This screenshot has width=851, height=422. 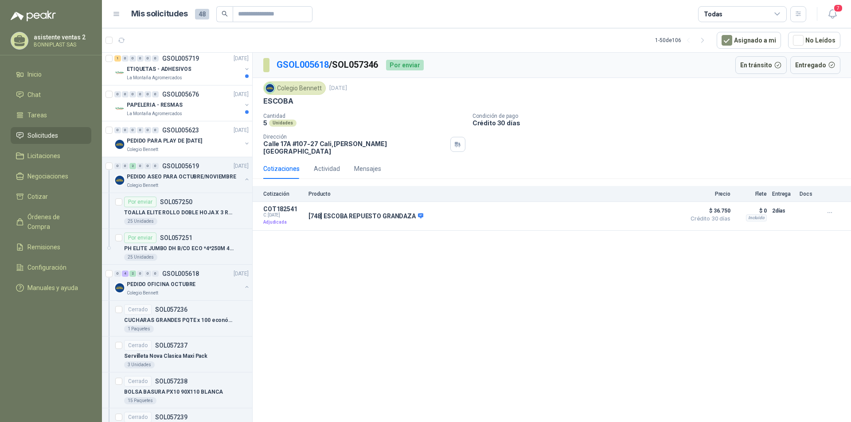 I want to click on p: SOL057239, so click(x=171, y=418).